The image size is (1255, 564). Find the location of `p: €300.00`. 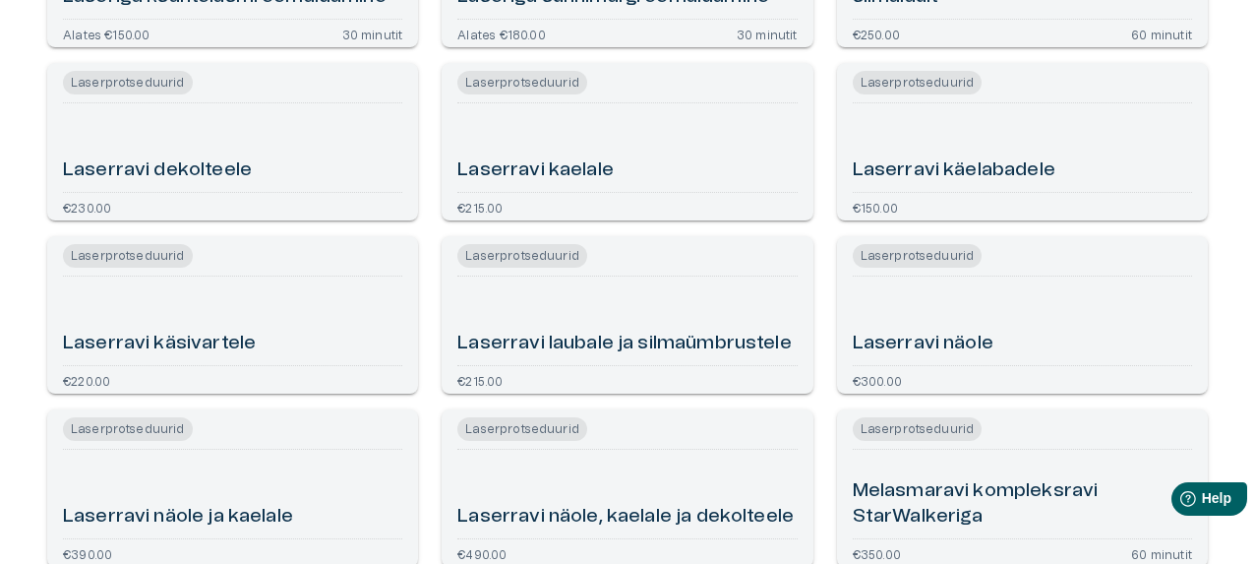

p: €300.00 is located at coordinates (877, 380).